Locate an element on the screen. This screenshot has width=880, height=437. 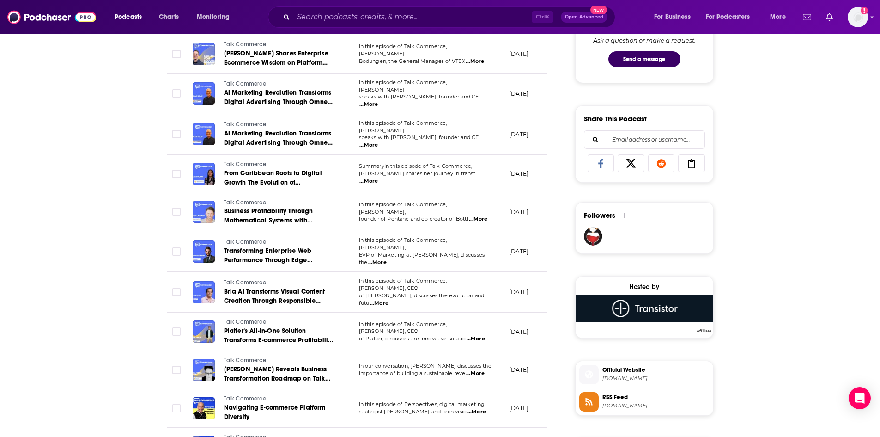
div: Hosted by is located at coordinates (645, 286).